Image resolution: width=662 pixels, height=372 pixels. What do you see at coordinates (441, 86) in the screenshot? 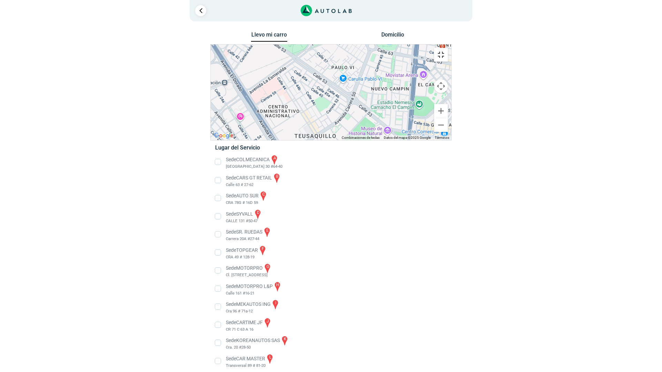
I see `button: Controles de visualización del mapa` at bounding box center [441, 86].